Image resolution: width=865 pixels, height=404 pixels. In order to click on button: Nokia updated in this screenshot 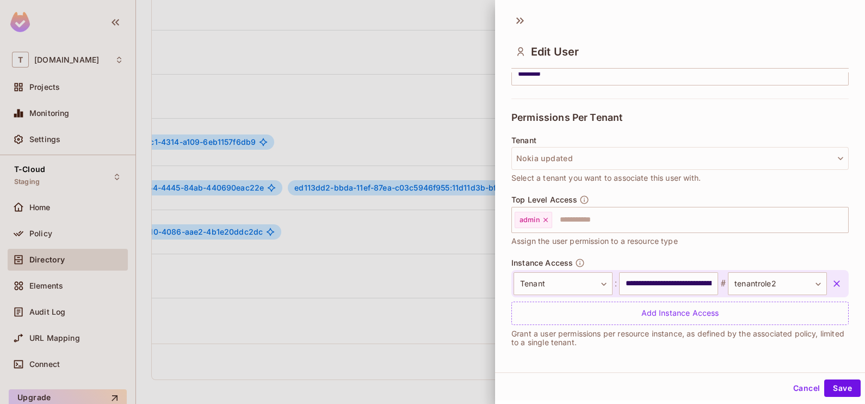, I will do `click(680, 158)`.